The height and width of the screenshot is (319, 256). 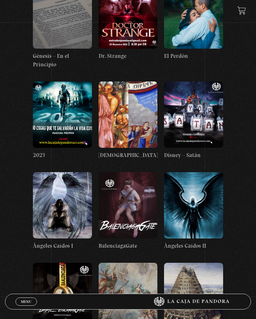 What do you see at coordinates (26, 302) in the screenshot?
I see `span: Menu` at bounding box center [26, 302].